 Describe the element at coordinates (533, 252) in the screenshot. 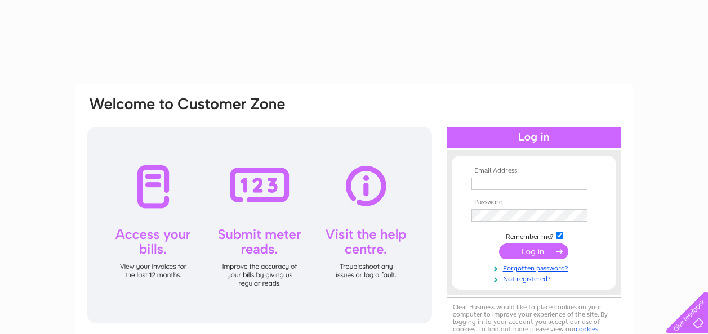

I see `input: Submit` at that location.